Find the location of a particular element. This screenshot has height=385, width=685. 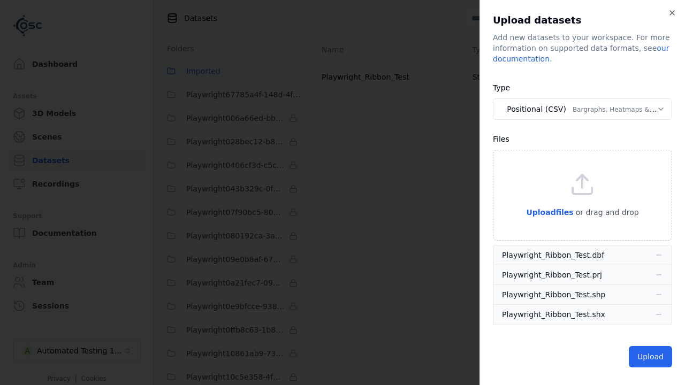

button: Upload is located at coordinates (650, 357).